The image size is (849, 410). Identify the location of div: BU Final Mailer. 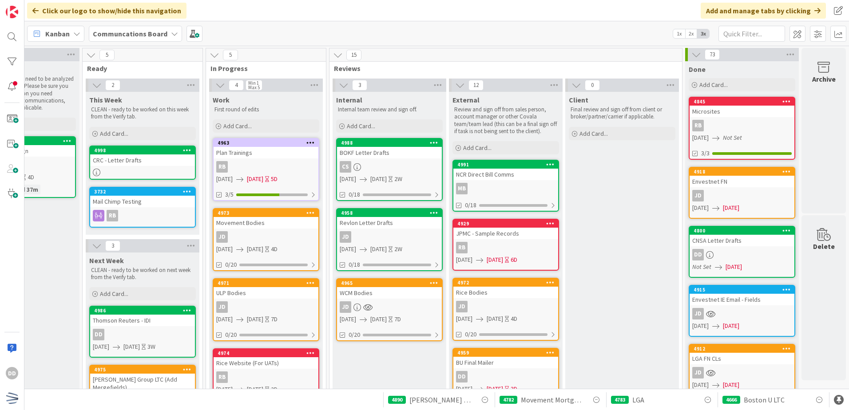
(506, 363).